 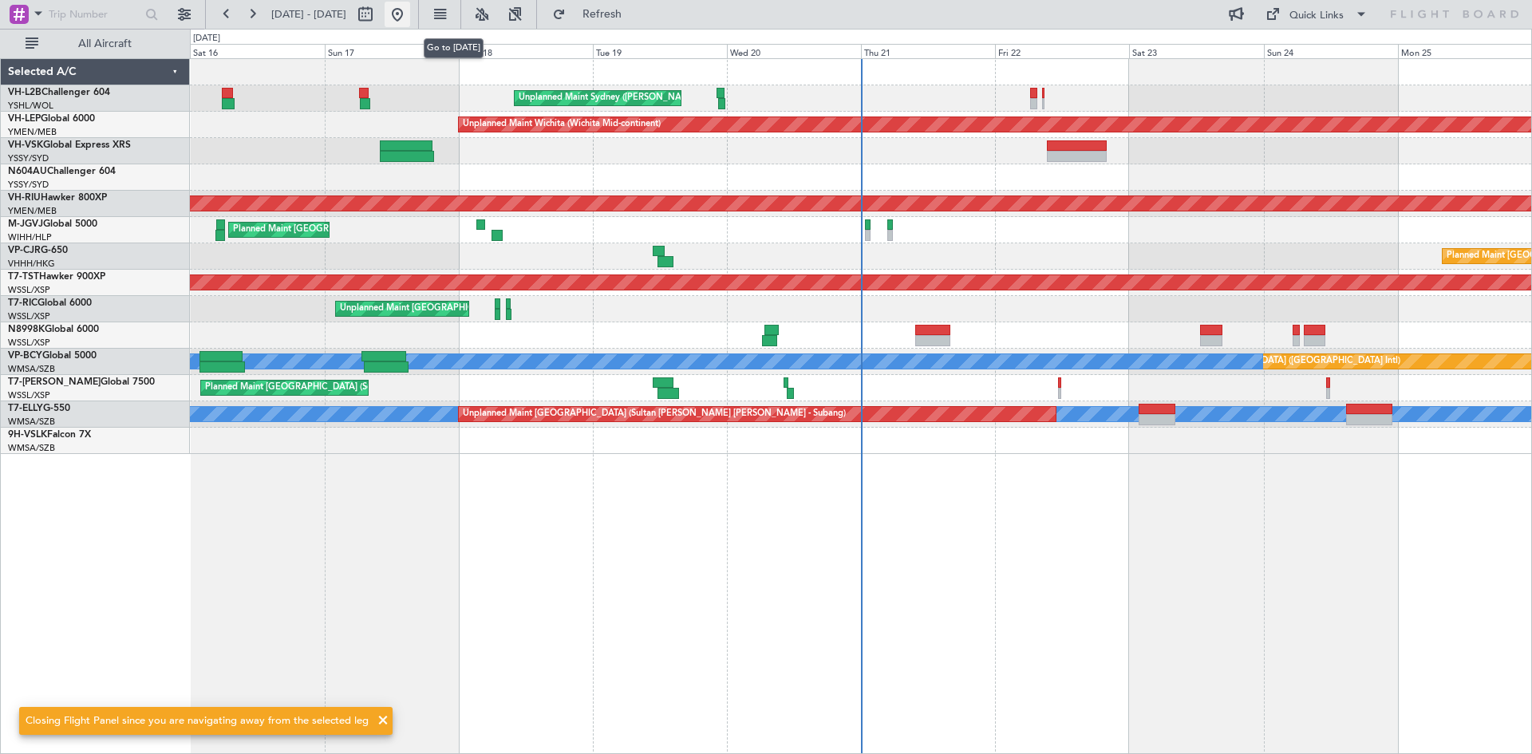 What do you see at coordinates (26, 224) in the screenshot?
I see `span: M-JGVJ` at bounding box center [26, 224].